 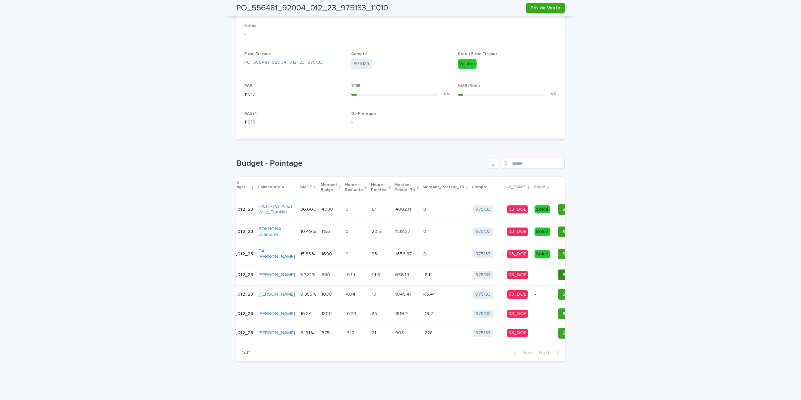 What do you see at coordinates (309, 231) in the screenshot?
I see `p: 10.49 %` at bounding box center [309, 231].